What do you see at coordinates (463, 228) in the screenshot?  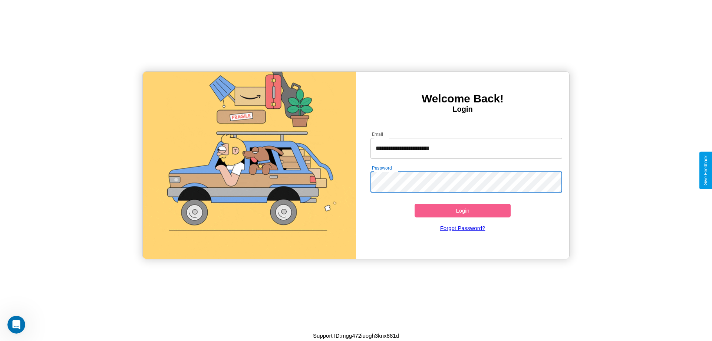 I see `a: Forgot Password?` at bounding box center [463, 228].